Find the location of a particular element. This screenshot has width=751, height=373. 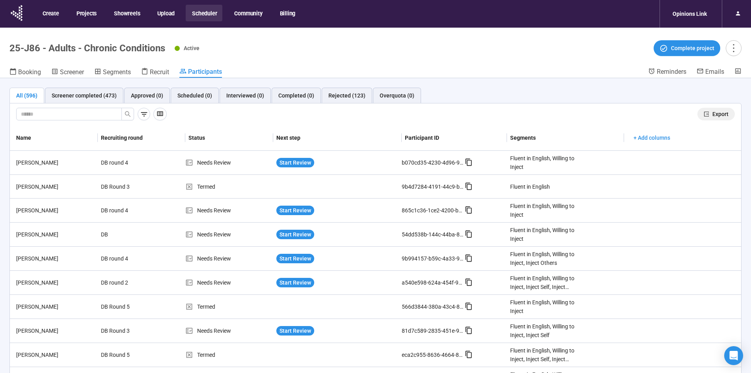

th: Next step is located at coordinates (338, 138).